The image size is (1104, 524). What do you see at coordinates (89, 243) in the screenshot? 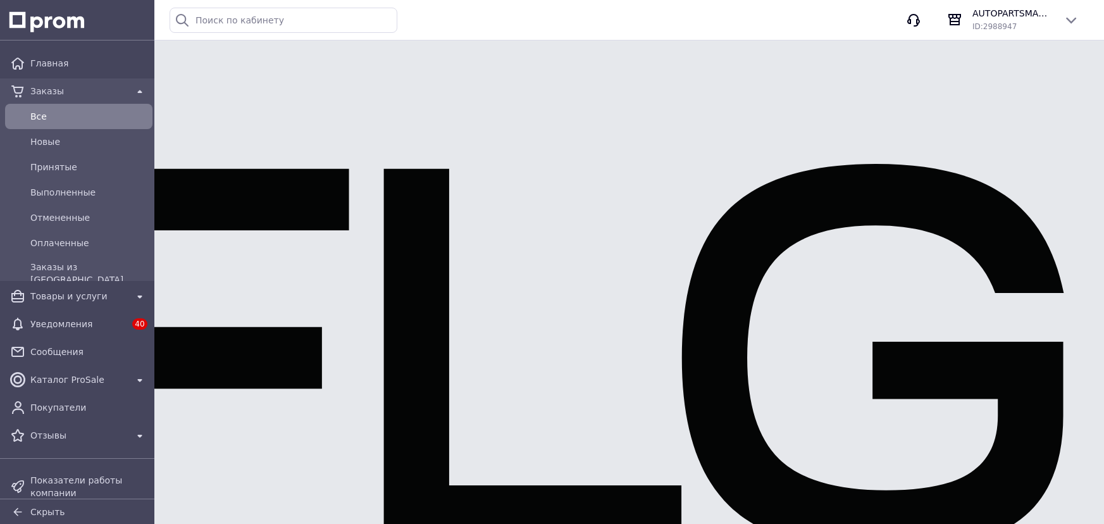
I see `span: Оплаченные` at bounding box center [89, 243].